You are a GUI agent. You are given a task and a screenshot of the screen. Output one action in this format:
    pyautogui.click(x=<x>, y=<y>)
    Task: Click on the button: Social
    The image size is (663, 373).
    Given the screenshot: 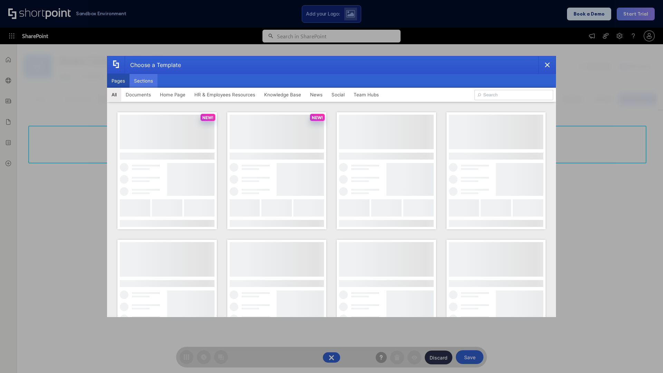 What is the action you would take?
    pyautogui.click(x=338, y=95)
    